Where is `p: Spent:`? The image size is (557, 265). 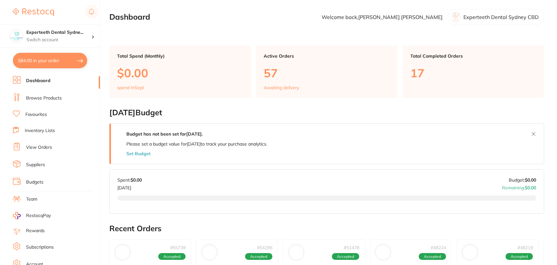
p: Spent: is located at coordinates (130, 180).